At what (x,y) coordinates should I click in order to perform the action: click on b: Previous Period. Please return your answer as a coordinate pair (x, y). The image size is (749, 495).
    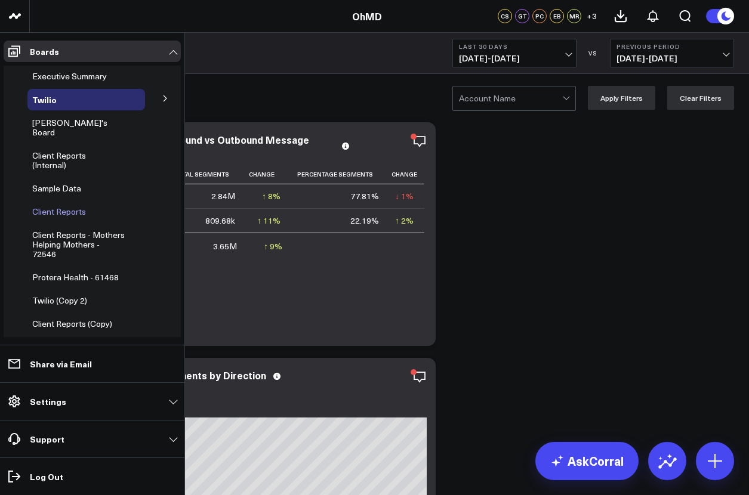
    Looking at the image, I should click on (672, 47).